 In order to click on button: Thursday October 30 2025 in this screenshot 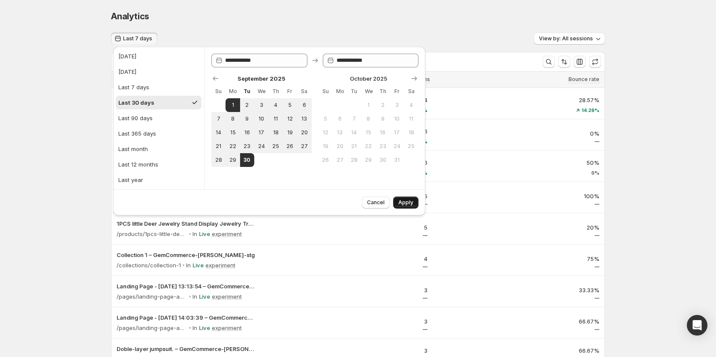, I will do `click(382, 160)`.